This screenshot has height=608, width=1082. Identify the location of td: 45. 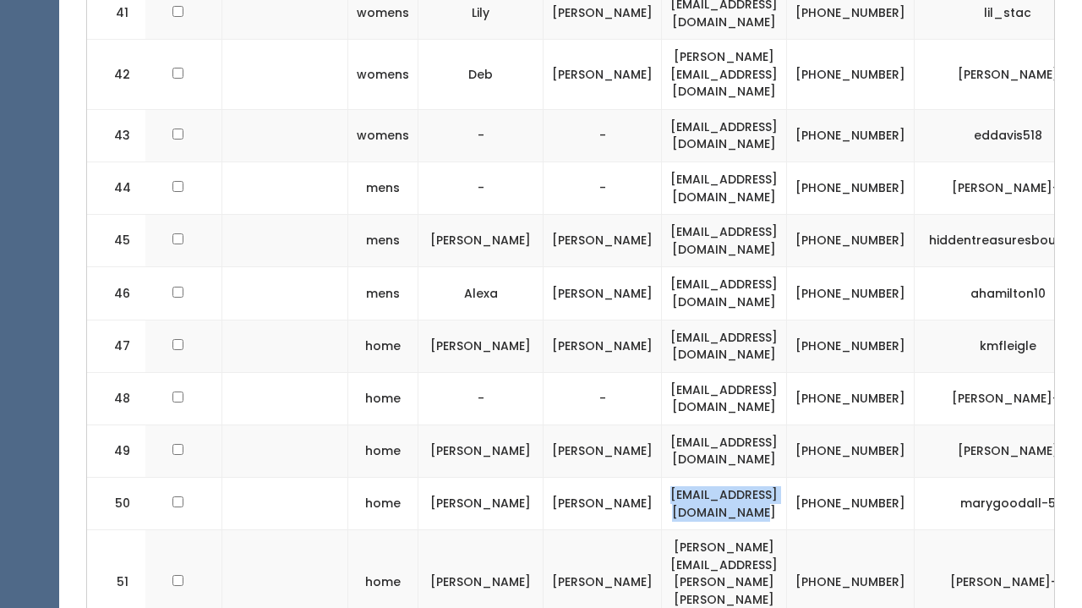
(117, 241).